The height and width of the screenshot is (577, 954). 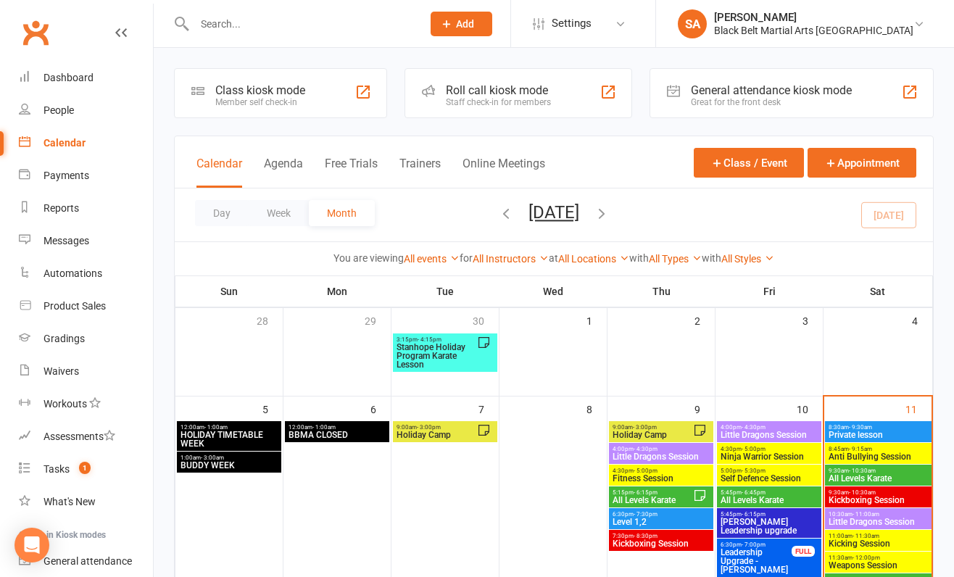 What do you see at coordinates (86, 371) in the screenshot?
I see `a: Waivers` at bounding box center [86, 371].